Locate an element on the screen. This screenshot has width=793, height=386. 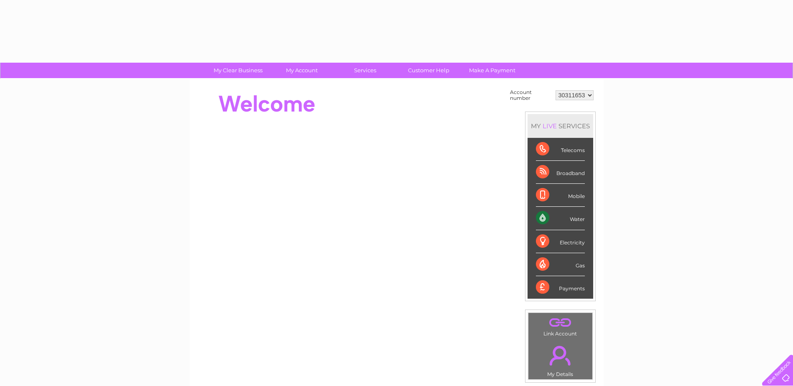
div: LIVE is located at coordinates (550, 126).